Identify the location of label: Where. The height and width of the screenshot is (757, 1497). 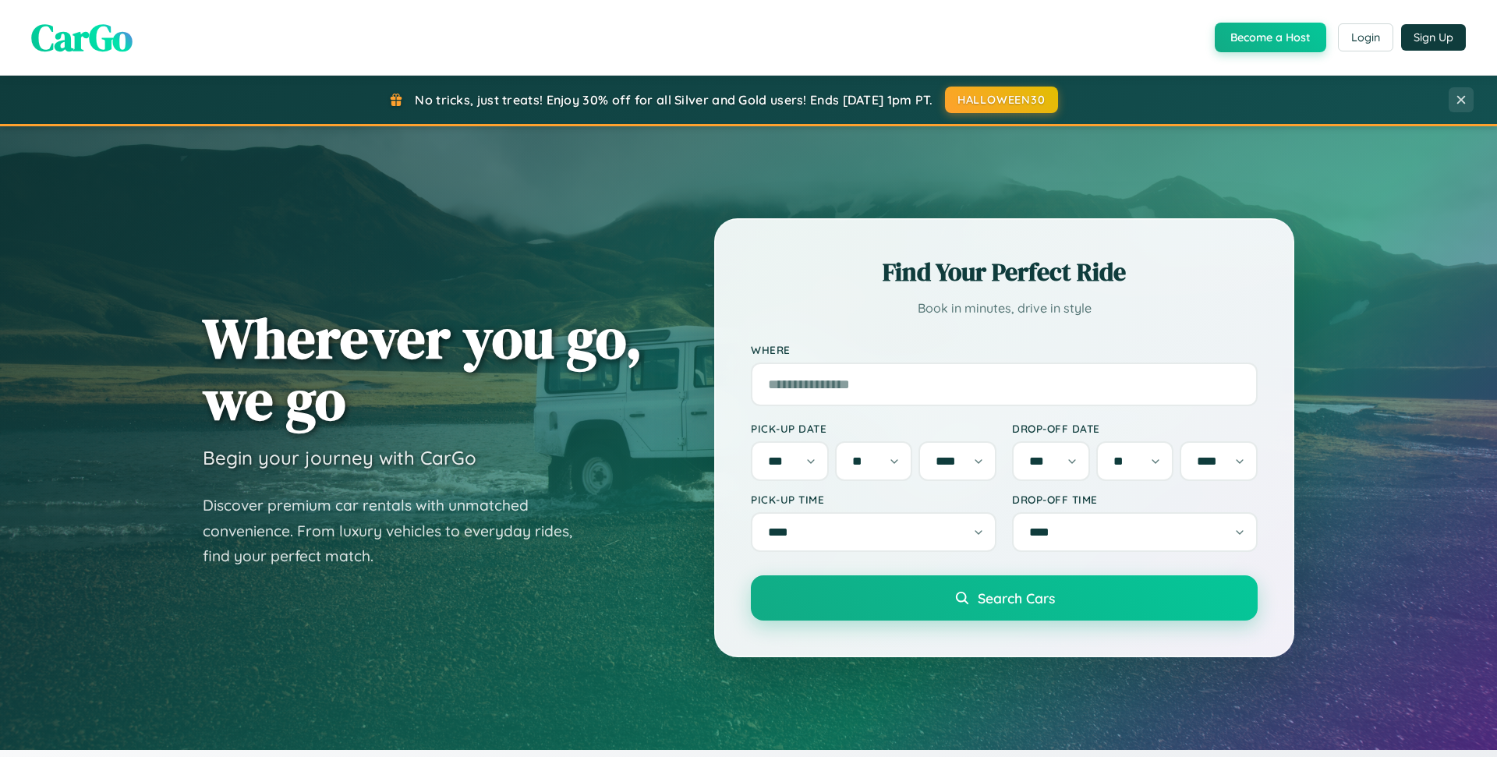
(1004, 349).